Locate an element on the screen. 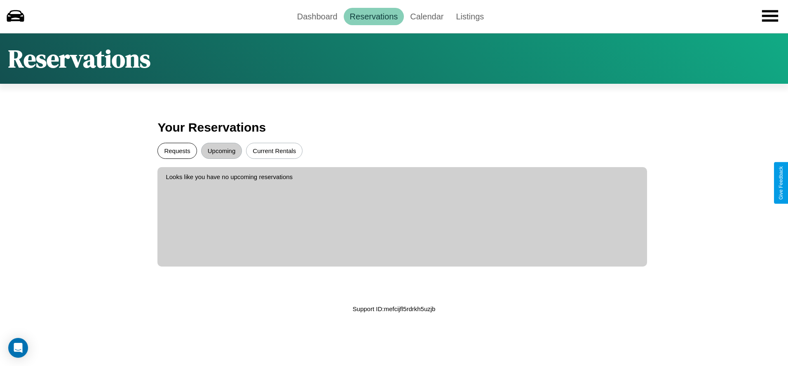 This screenshot has height=366, width=788. div: Give Feedback is located at coordinates (781, 183).